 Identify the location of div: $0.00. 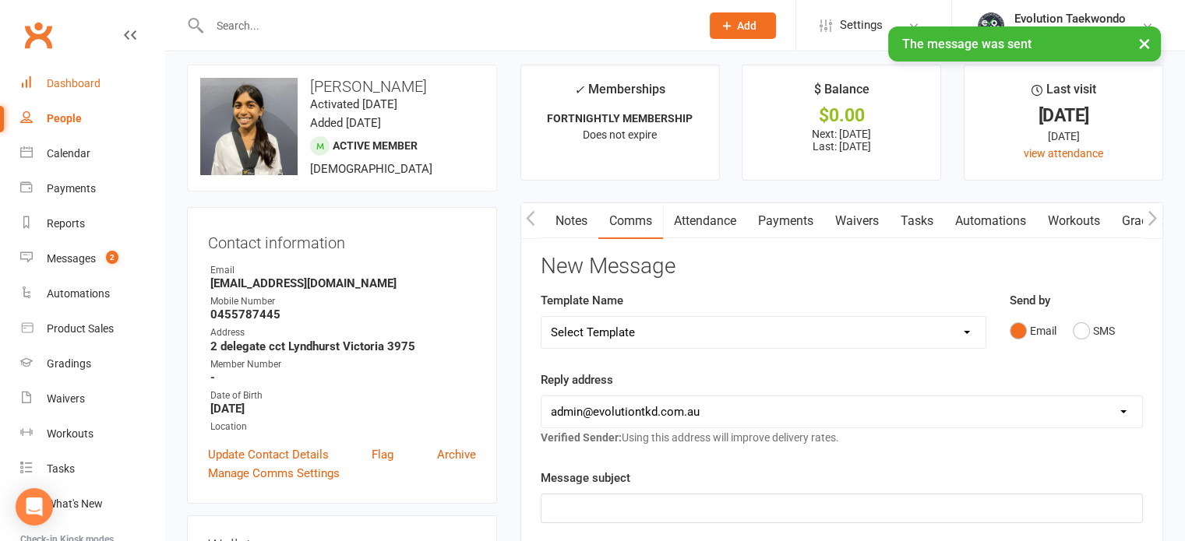
(841, 115).